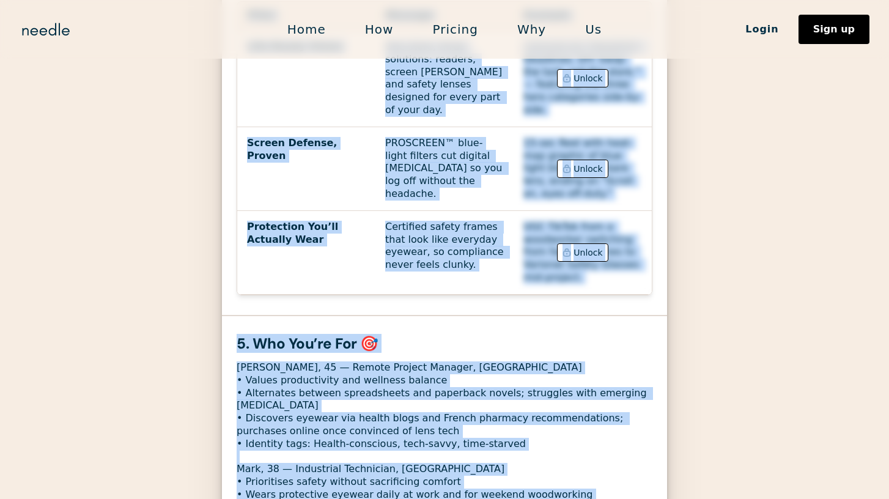 The height and width of the screenshot is (499, 889). I want to click on a: Home, so click(306, 29).